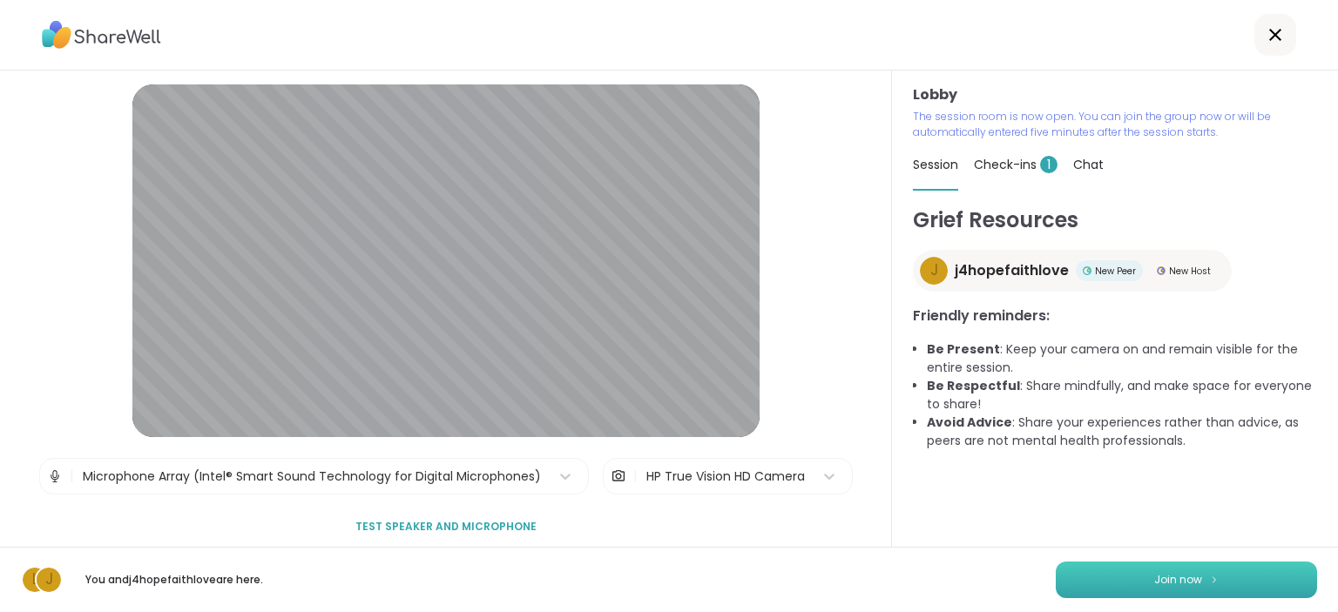 The width and height of the screenshot is (1338, 612). Describe the element at coordinates (1115, 125) in the screenshot. I see `p: The session room is now open. You can join the group now or will be automatically entered five mi...` at that location.